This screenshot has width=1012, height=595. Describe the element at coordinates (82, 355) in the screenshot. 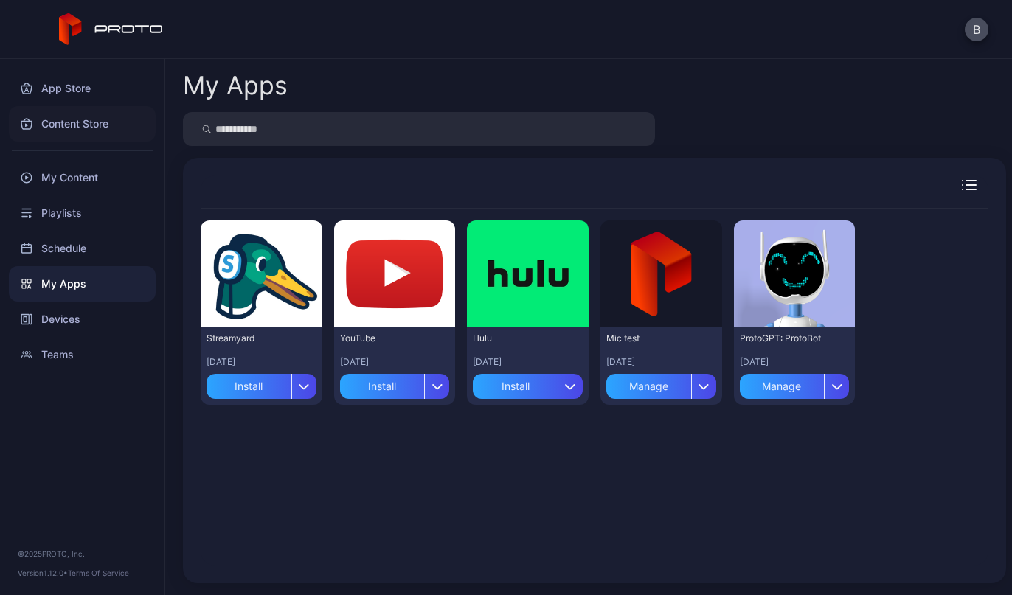

I see `div: Teams` at that location.